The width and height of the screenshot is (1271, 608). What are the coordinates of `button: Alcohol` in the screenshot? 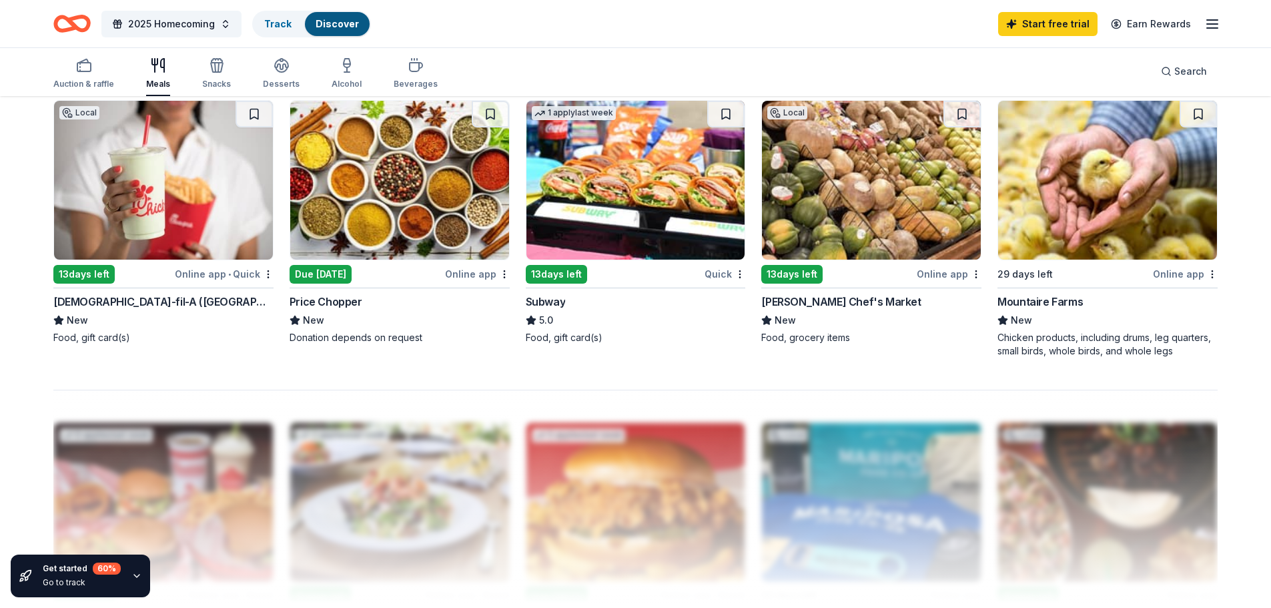 It's located at (346, 74).